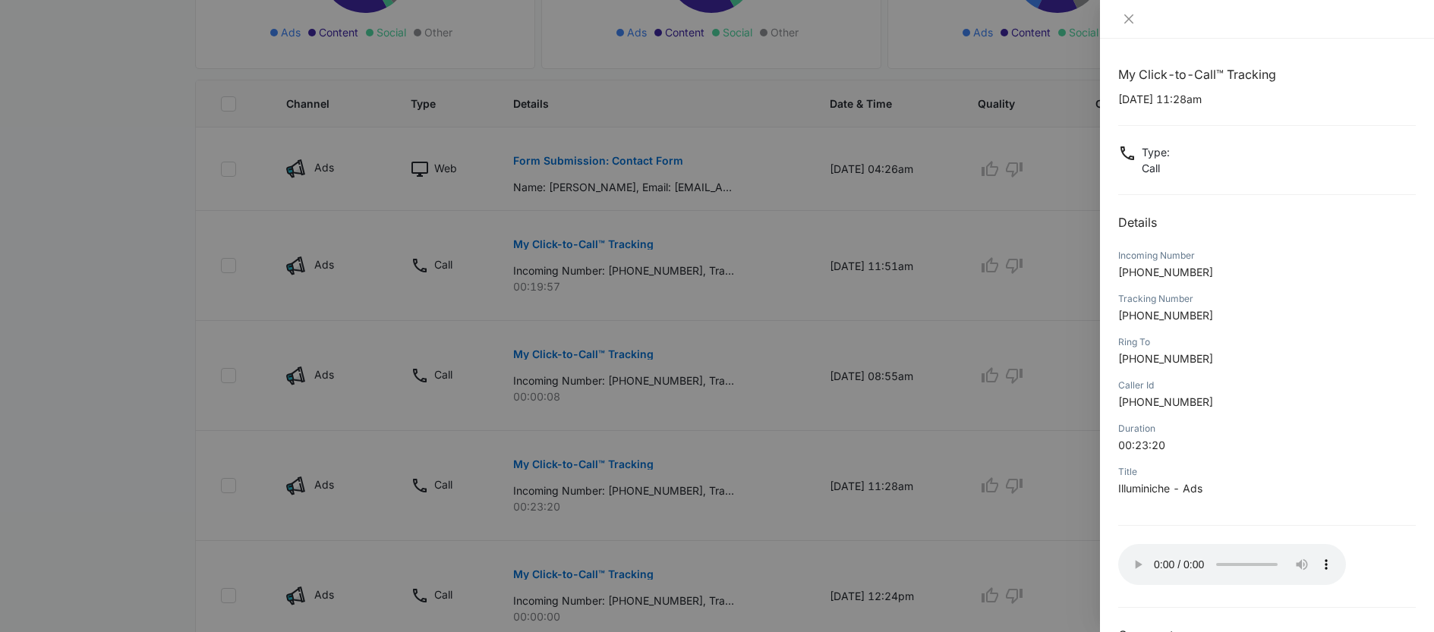  Describe the element at coordinates (1267, 256) in the screenshot. I see `div: Incoming Number` at that location.